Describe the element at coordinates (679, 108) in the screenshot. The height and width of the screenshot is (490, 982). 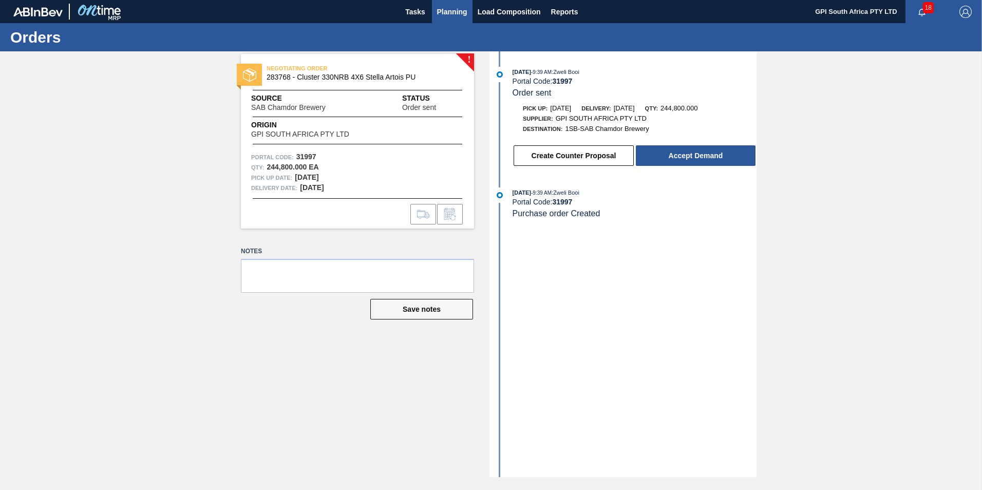
I see `span: 244,800.000` at that location.